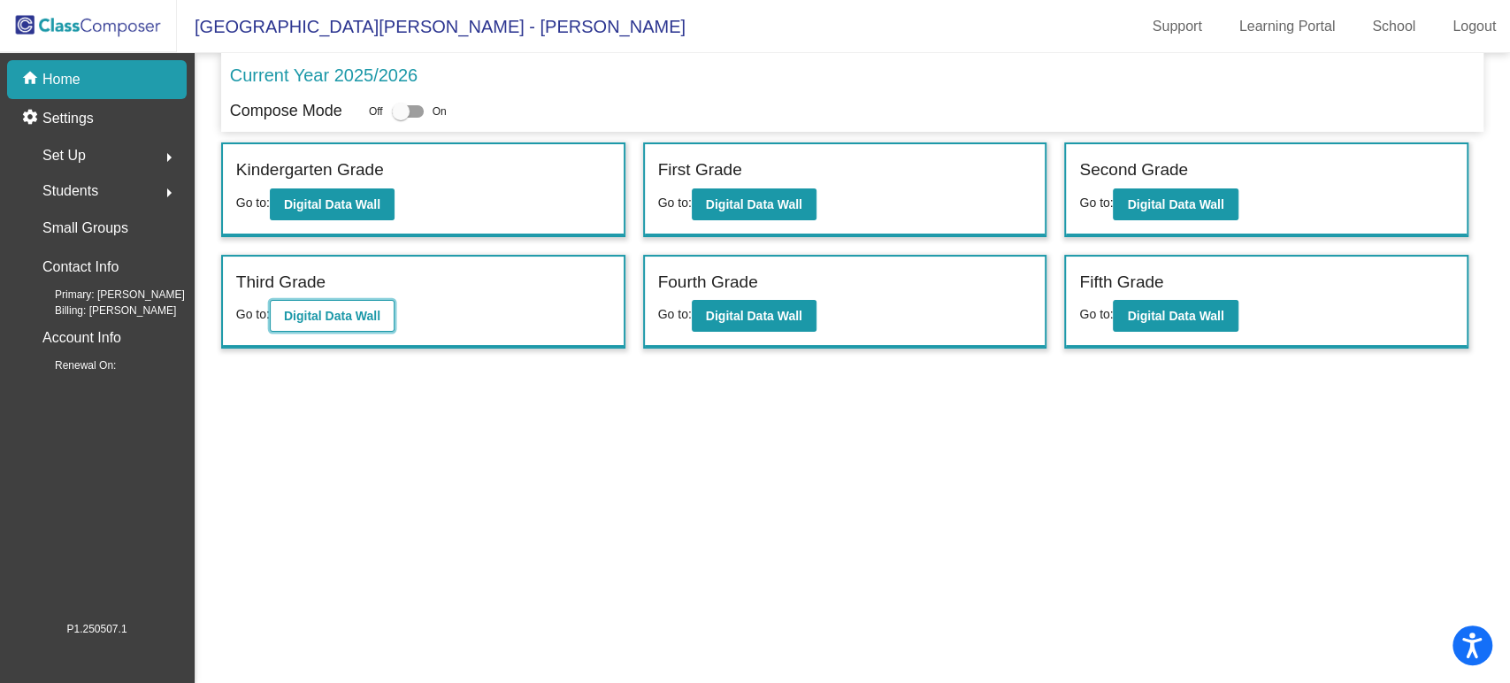 The height and width of the screenshot is (683, 1510). What do you see at coordinates (68, 119) in the screenshot?
I see `p: Settings` at bounding box center [68, 119].